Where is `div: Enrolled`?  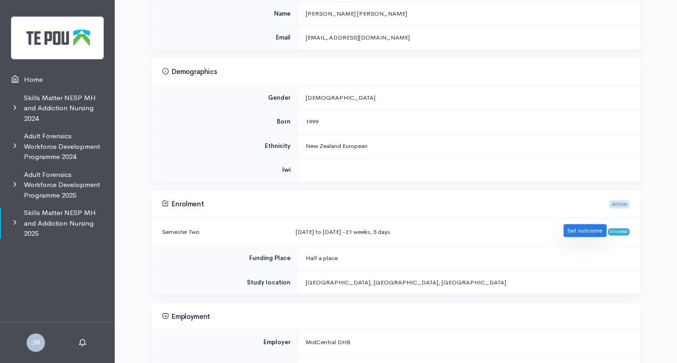
div: Enrolled is located at coordinates (619, 232).